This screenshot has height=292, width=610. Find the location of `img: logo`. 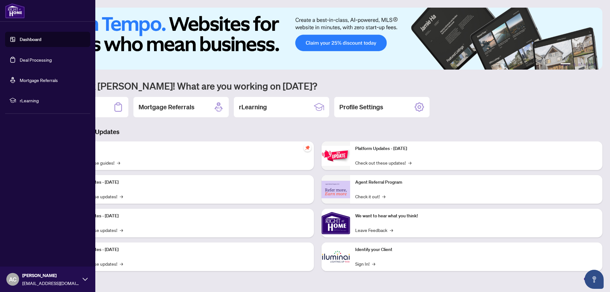

img: logo is located at coordinates (15, 11).